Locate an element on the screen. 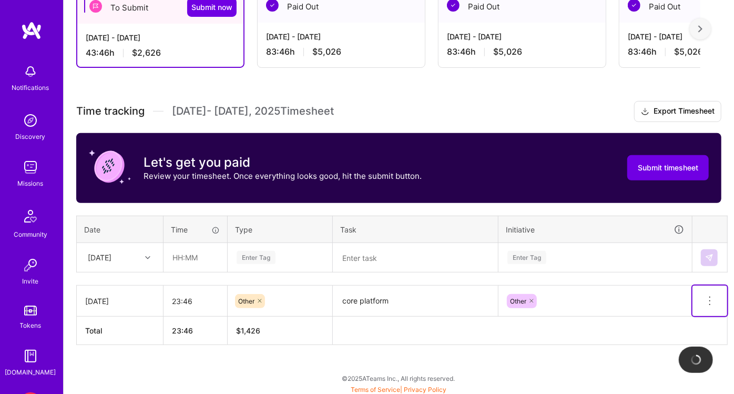 The height and width of the screenshot is (394, 734). img: Invite is located at coordinates (30, 265).